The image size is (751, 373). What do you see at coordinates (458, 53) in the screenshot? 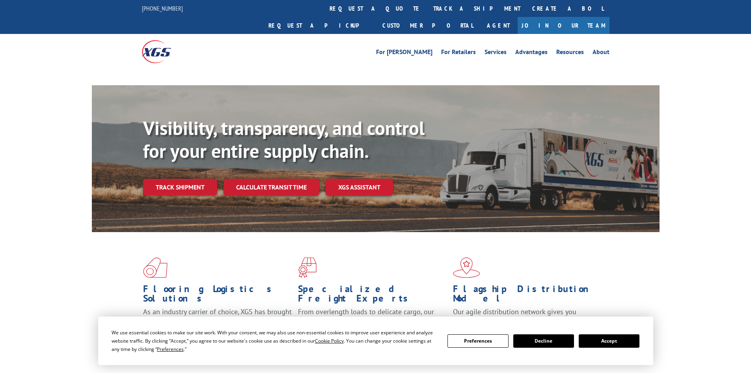
I see `a: For Retailers` at bounding box center [458, 53].